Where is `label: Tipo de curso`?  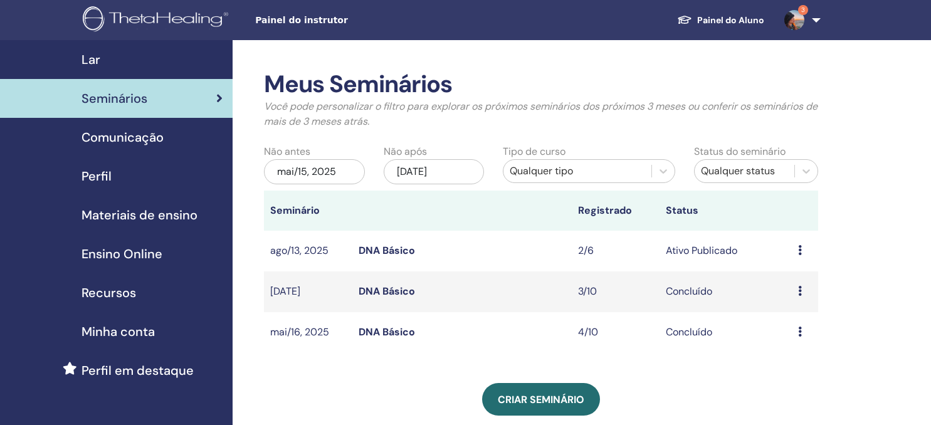
label: Tipo de curso is located at coordinates (534, 152).